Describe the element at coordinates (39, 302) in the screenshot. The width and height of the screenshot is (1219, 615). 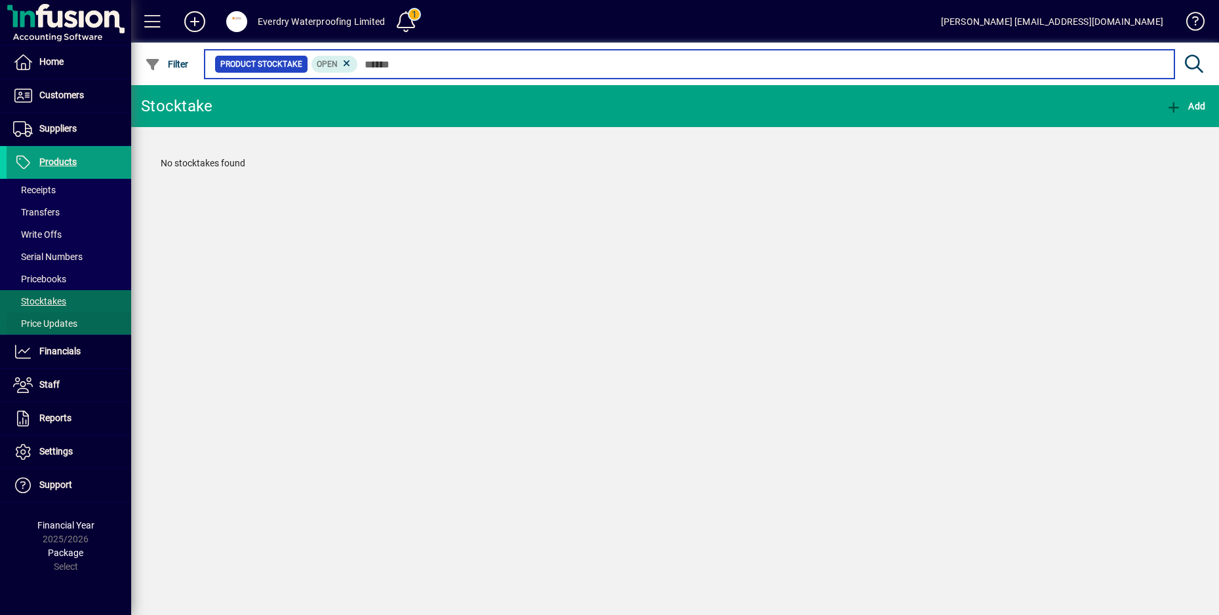
I see `span: Stocktakes` at that location.